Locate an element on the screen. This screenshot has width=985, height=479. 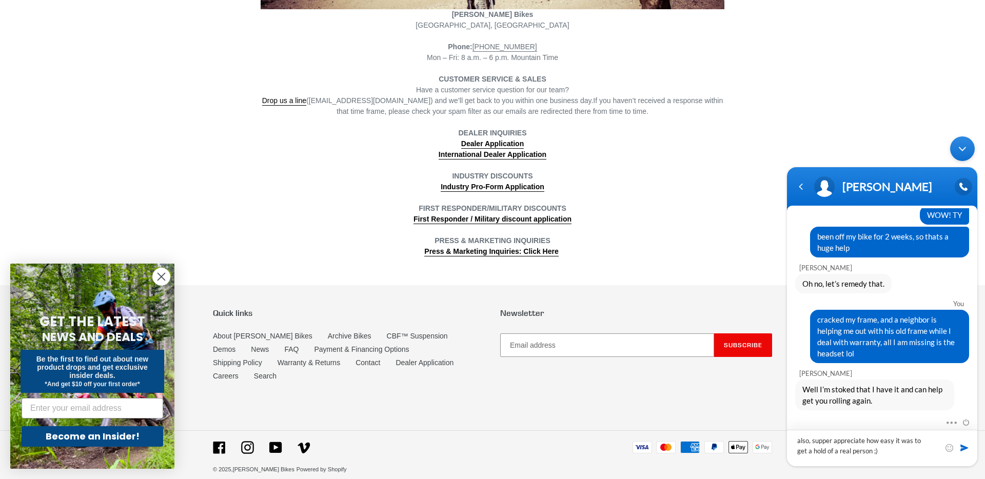
span: Well I’m stoked that I have it and can help get you rolling again. is located at coordinates (93, 264).